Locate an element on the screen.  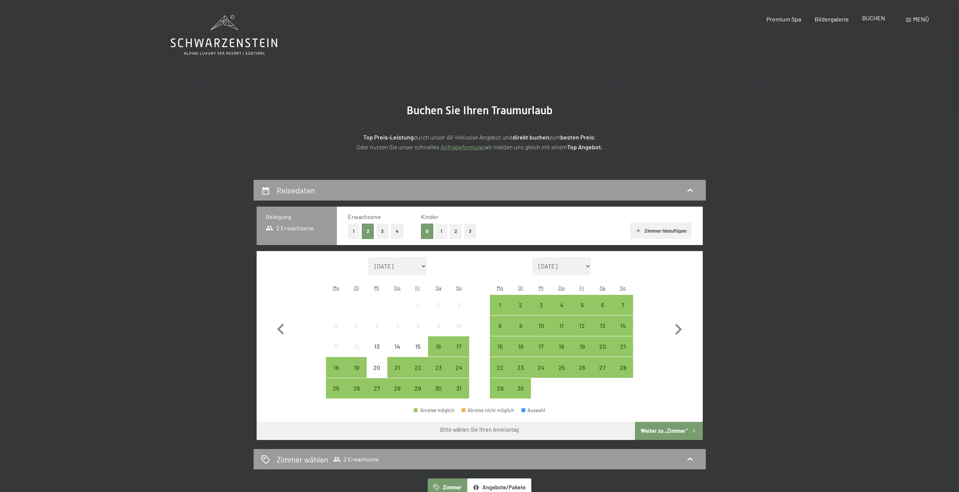
div: 23 is located at coordinates (438, 374).